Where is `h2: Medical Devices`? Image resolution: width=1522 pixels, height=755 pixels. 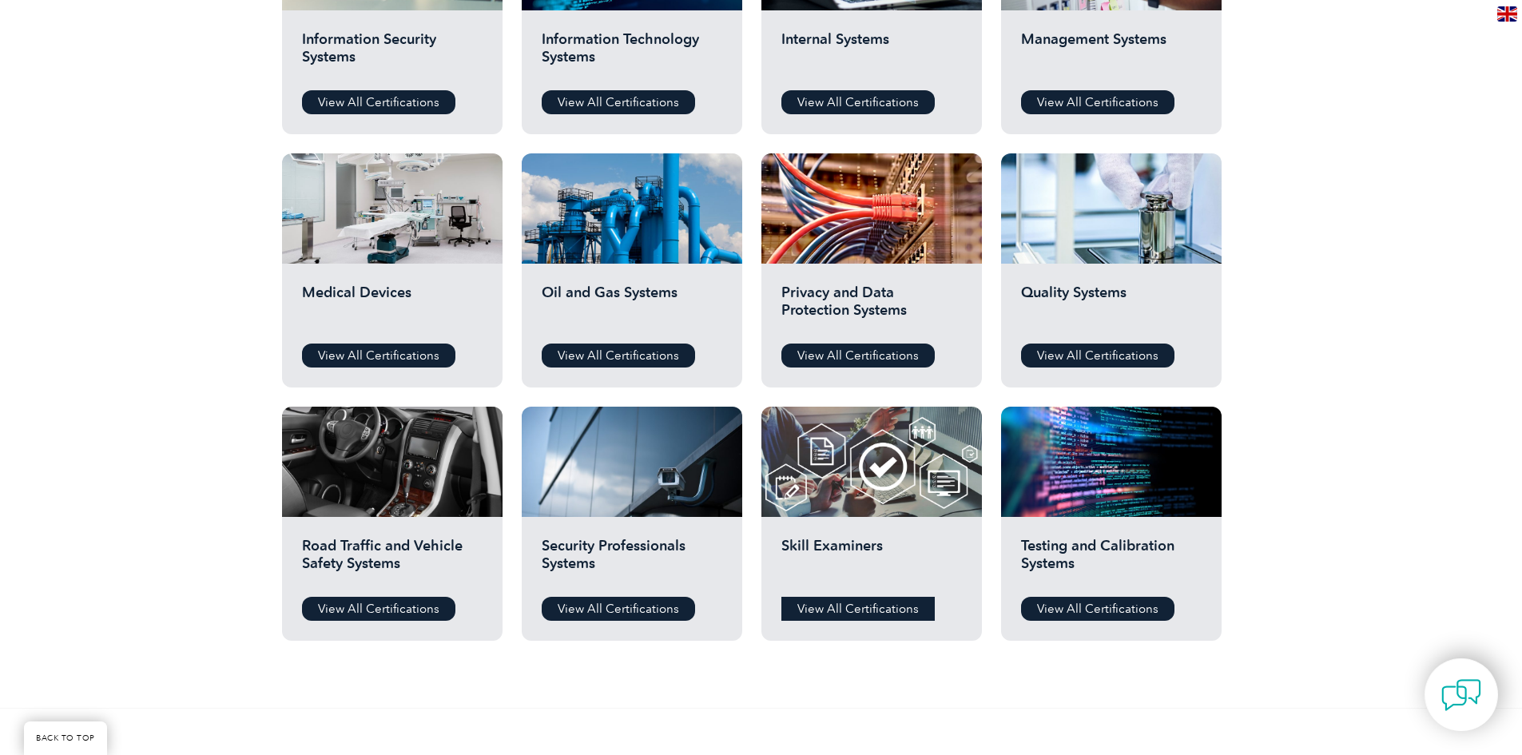
h2: Medical Devices is located at coordinates (392, 308).